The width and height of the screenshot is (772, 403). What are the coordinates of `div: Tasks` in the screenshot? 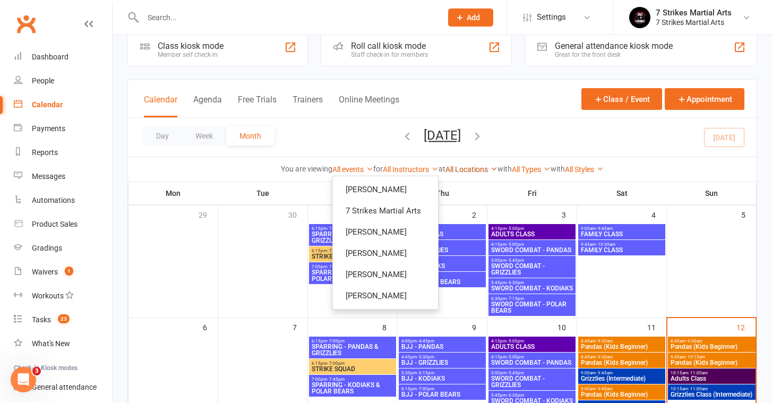 It's located at (41, 319).